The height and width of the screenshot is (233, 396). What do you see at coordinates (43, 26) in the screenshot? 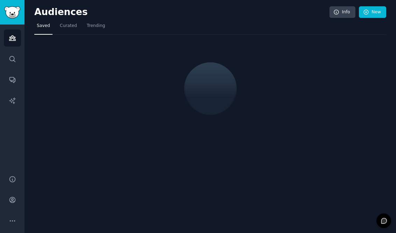
I see `span: Saved` at bounding box center [43, 26].